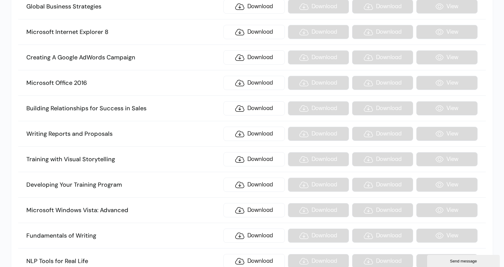 The width and height of the screenshot is (504, 267). Describe the element at coordinates (123, 134) in the screenshot. I see `h3: Writing Reports and Proposals` at that location.